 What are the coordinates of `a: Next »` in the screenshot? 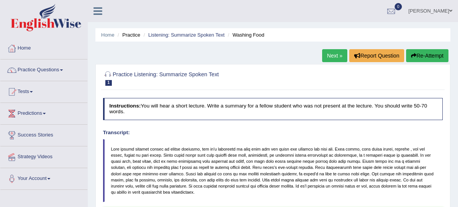 It's located at (335, 56).